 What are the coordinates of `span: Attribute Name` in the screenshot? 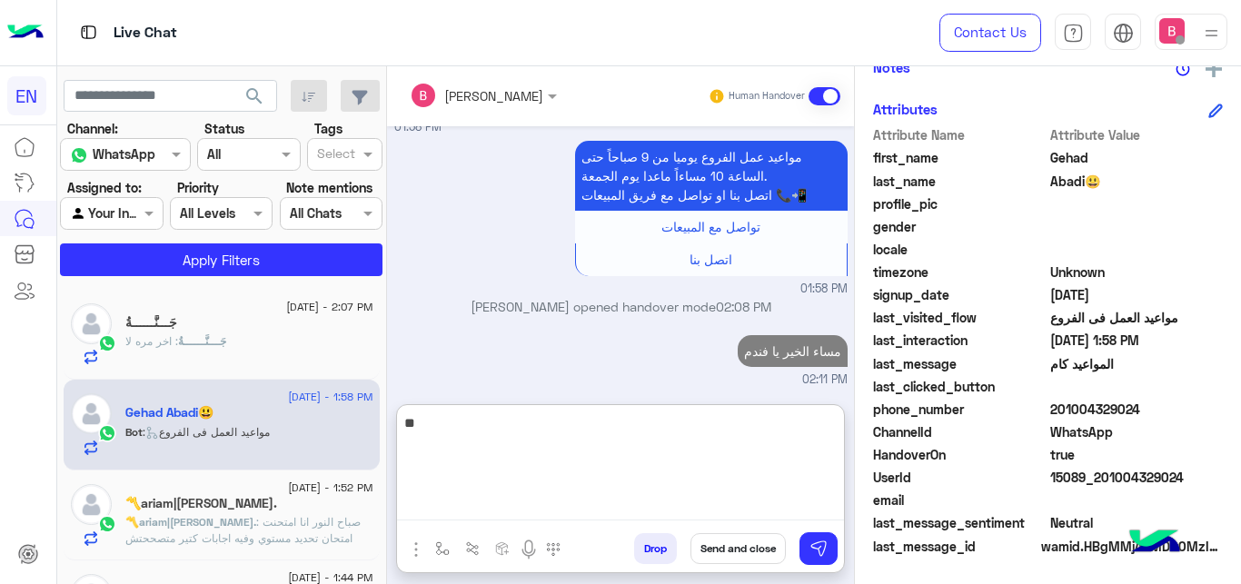 It's located at (959, 134).